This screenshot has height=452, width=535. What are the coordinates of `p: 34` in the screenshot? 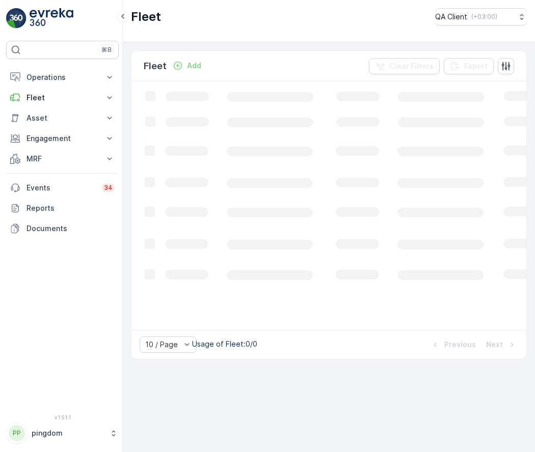 It's located at (108, 188).